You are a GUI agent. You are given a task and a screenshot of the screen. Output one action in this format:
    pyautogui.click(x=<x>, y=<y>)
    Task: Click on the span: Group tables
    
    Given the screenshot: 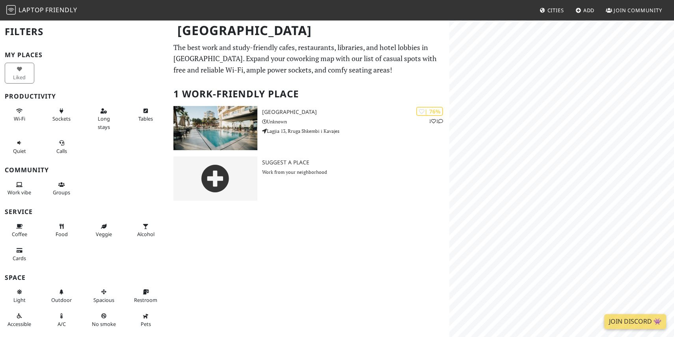 What is the action you would take?
    pyautogui.click(x=62, y=192)
    